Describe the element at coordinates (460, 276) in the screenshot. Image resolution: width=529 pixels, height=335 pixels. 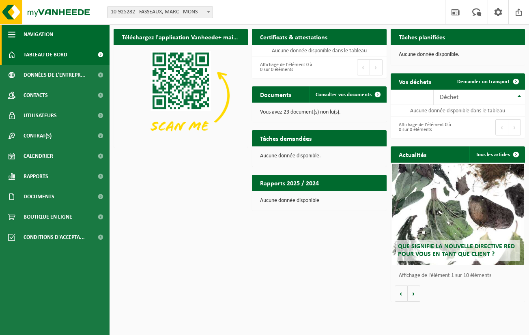
I see `p: Affichage de l'élément 1 sur 10 éléments` at that location.